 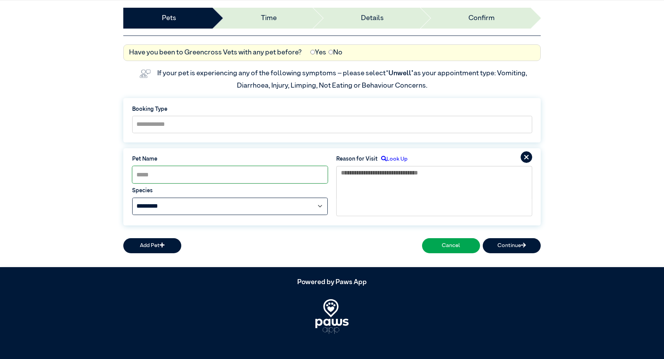 What do you see at coordinates (215, 53) in the screenshot?
I see `label: Have you been to Greencross Vets with any pet before?` at bounding box center [215, 53].